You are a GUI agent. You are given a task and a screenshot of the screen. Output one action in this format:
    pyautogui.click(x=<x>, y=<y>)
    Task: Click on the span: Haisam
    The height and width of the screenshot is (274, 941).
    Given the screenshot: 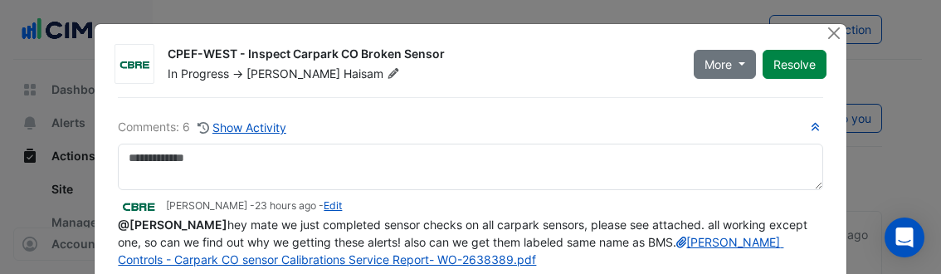 What is the action you would take?
    pyautogui.click(x=373, y=74)
    